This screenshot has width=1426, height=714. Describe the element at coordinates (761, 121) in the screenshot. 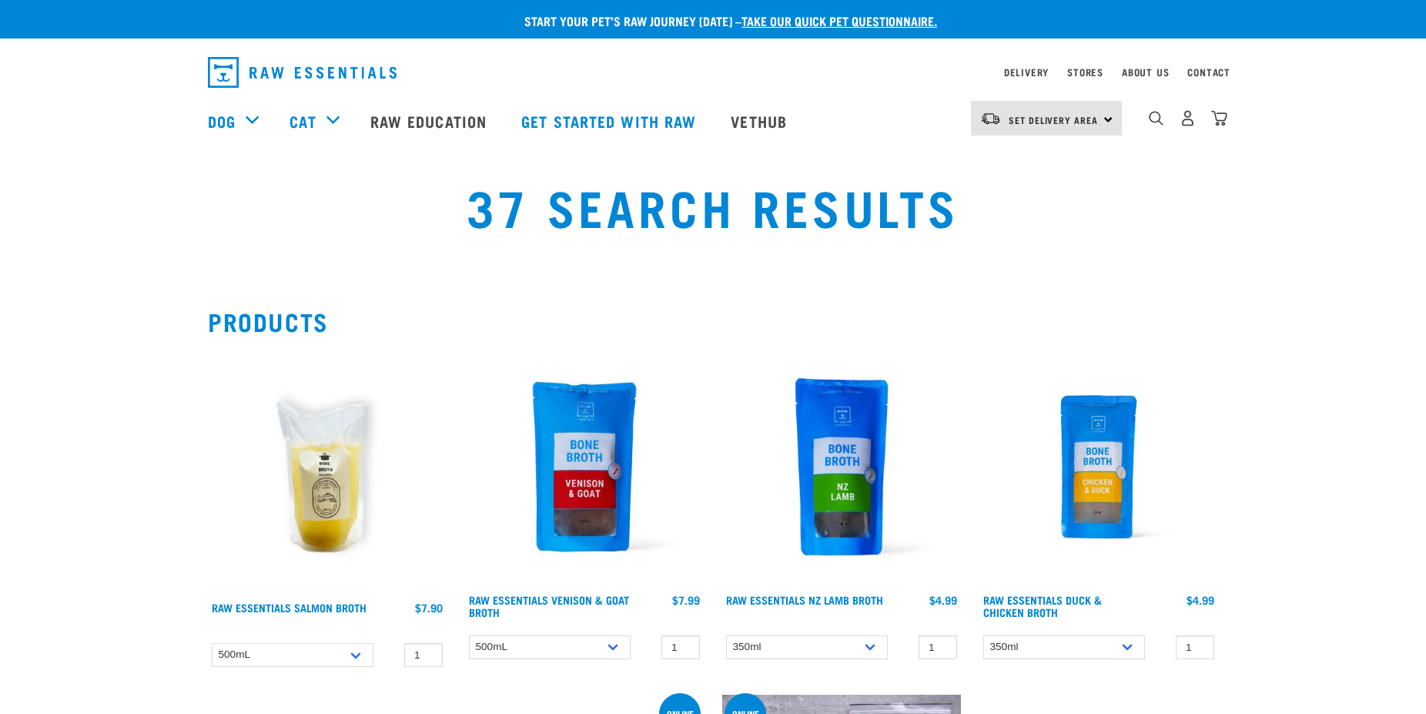

I see `a: Vethub` at that location.